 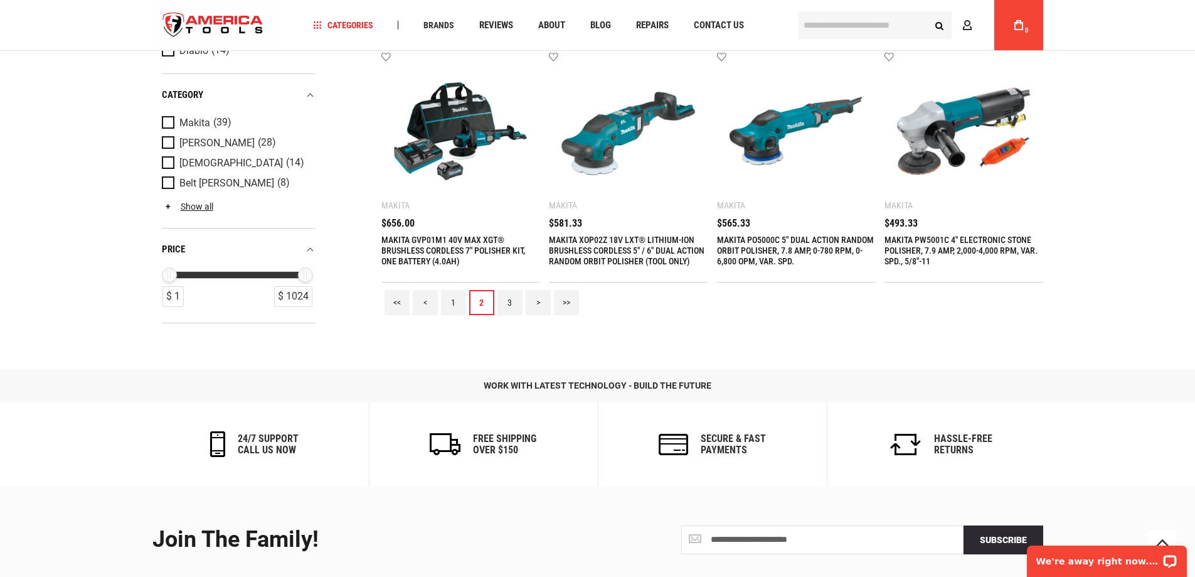 I want to click on a: MAKITA PO5000C 5" DUAL ACTION RANDOM ORBIT POLISHER, 7.8 AMP, 0-780 RPM, 0-6,800 OPM, VAR. SPD., so click(x=795, y=250).